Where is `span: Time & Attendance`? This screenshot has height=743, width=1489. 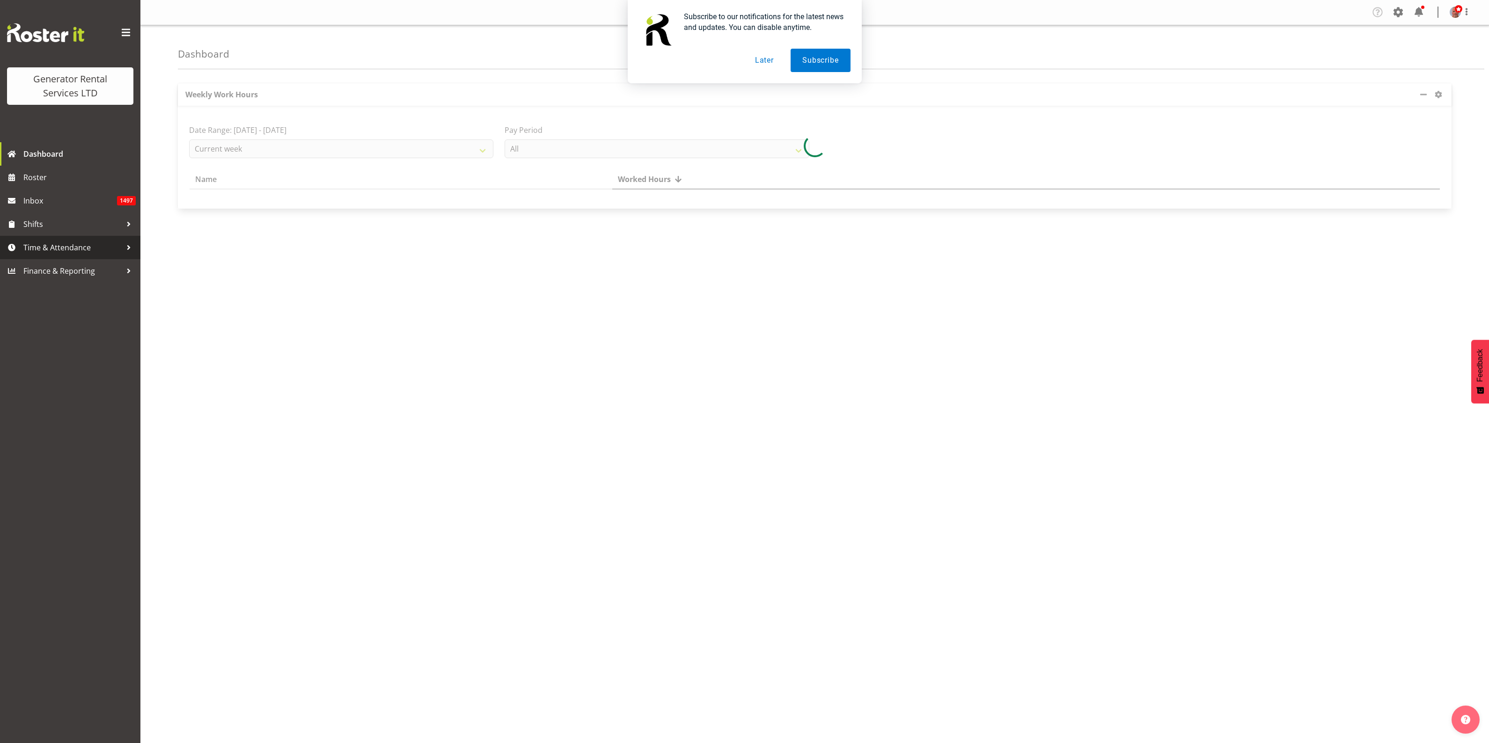
span: Time & Attendance is located at coordinates (73, 248).